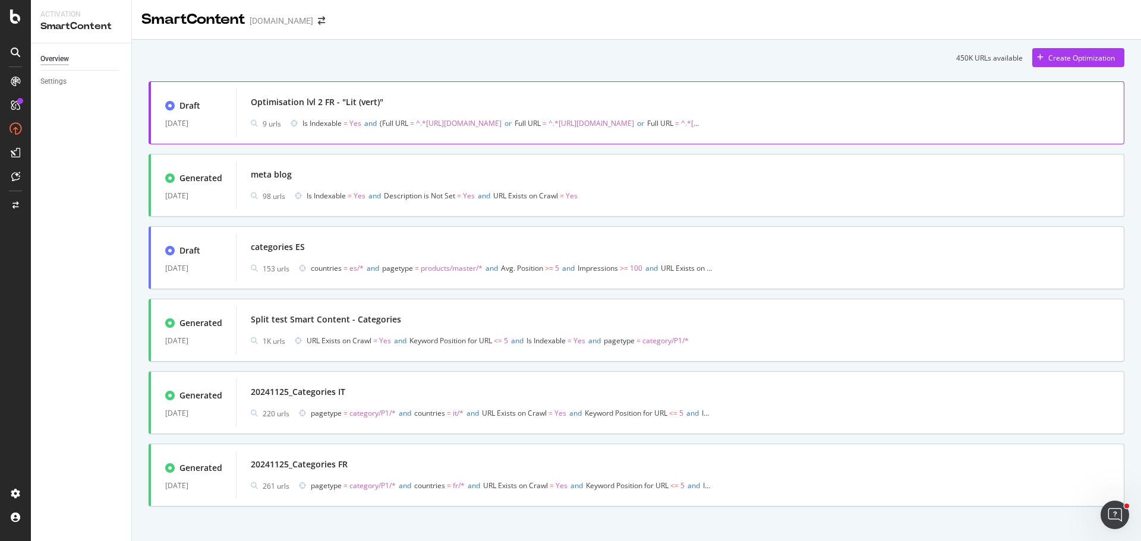 This screenshot has width=1141, height=541. I want to click on div: v 4.0.25, so click(46, 24).